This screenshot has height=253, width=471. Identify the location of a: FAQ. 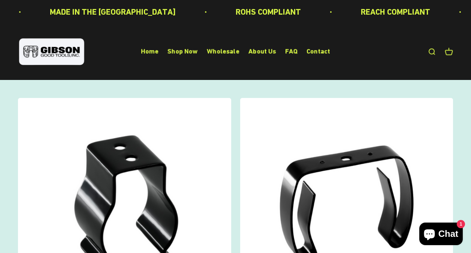
(291, 51).